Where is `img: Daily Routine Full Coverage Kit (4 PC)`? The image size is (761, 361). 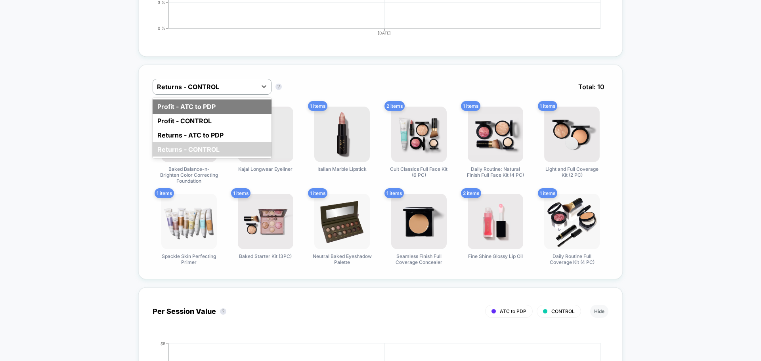 img: Daily Routine Full Coverage Kit (4 PC) is located at coordinates (572, 221).